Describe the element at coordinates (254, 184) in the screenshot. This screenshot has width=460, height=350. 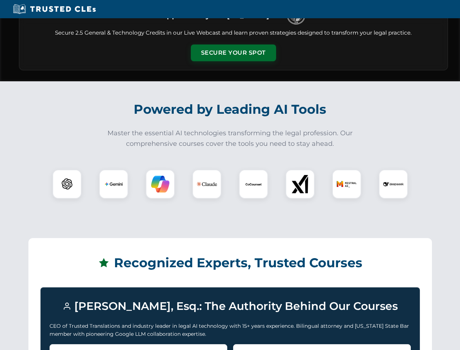
I see `img: CoCounsel Logo` at that location.